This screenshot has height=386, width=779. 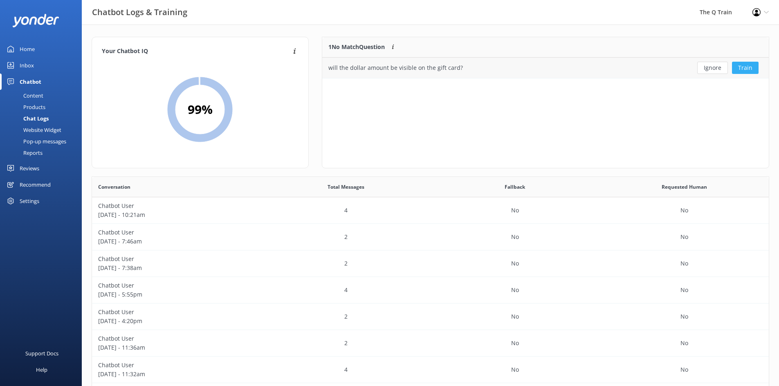 I want to click on div: Products, so click(x=25, y=107).